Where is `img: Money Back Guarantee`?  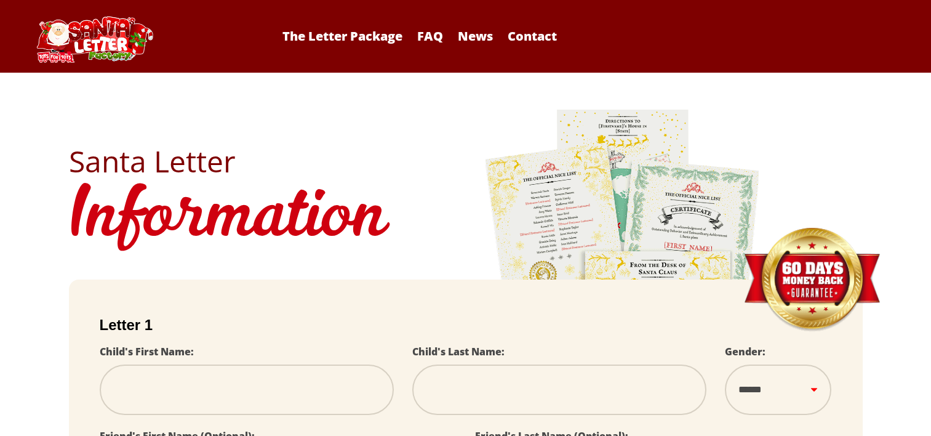 img: Money Back Guarantee is located at coordinates (812, 279).